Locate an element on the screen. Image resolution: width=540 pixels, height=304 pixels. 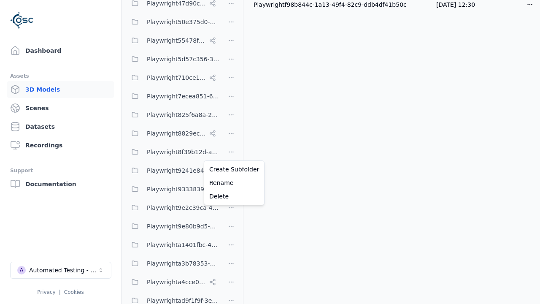
div: Rename is located at coordinates (234, 183).